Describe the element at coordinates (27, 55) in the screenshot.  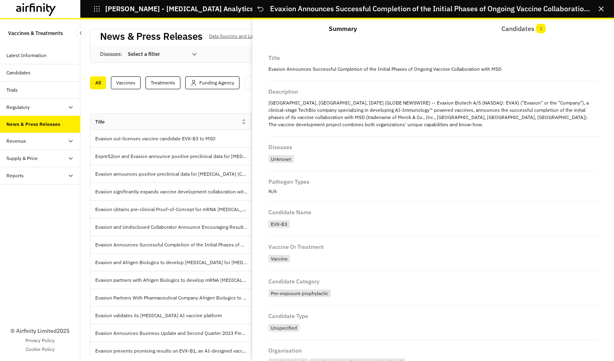
I see `div: Latest Information` at that location.